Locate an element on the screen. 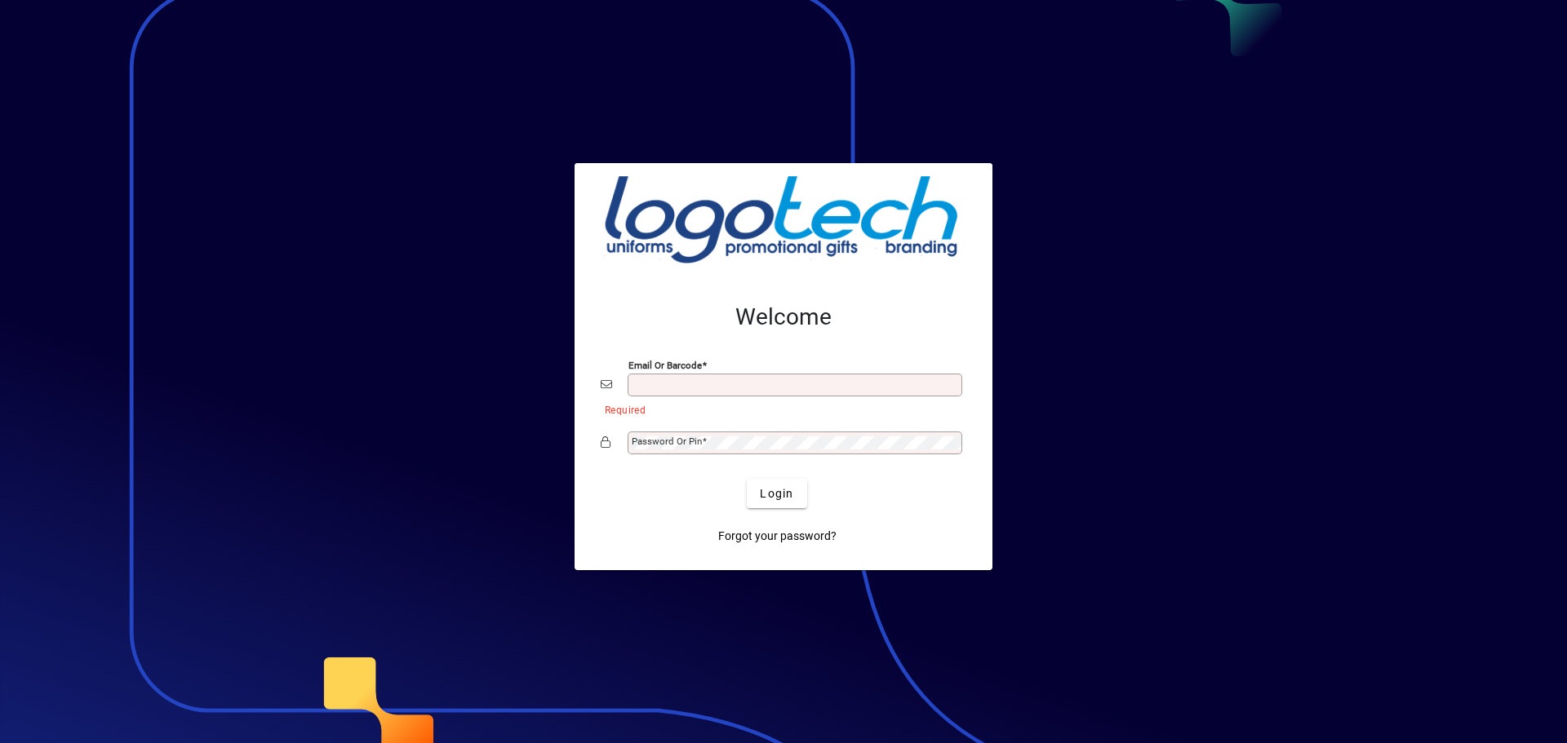 This screenshot has height=743, width=1567. mat-error: Required is located at coordinates (778, 409).